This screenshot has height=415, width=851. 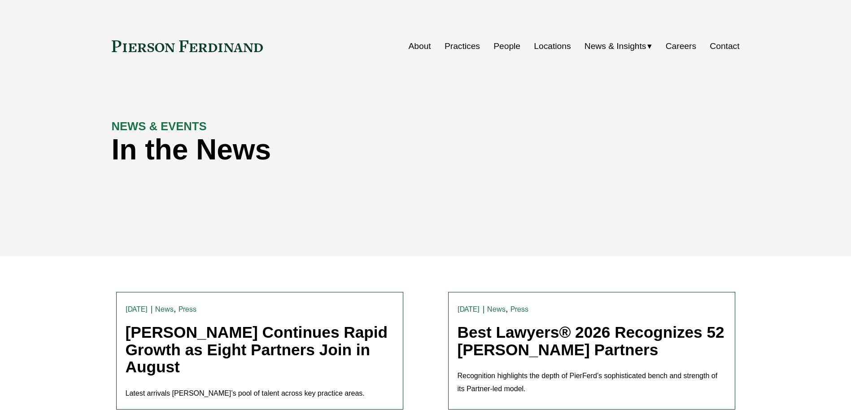 What do you see at coordinates (507, 46) in the screenshot?
I see `a: People` at bounding box center [507, 46].